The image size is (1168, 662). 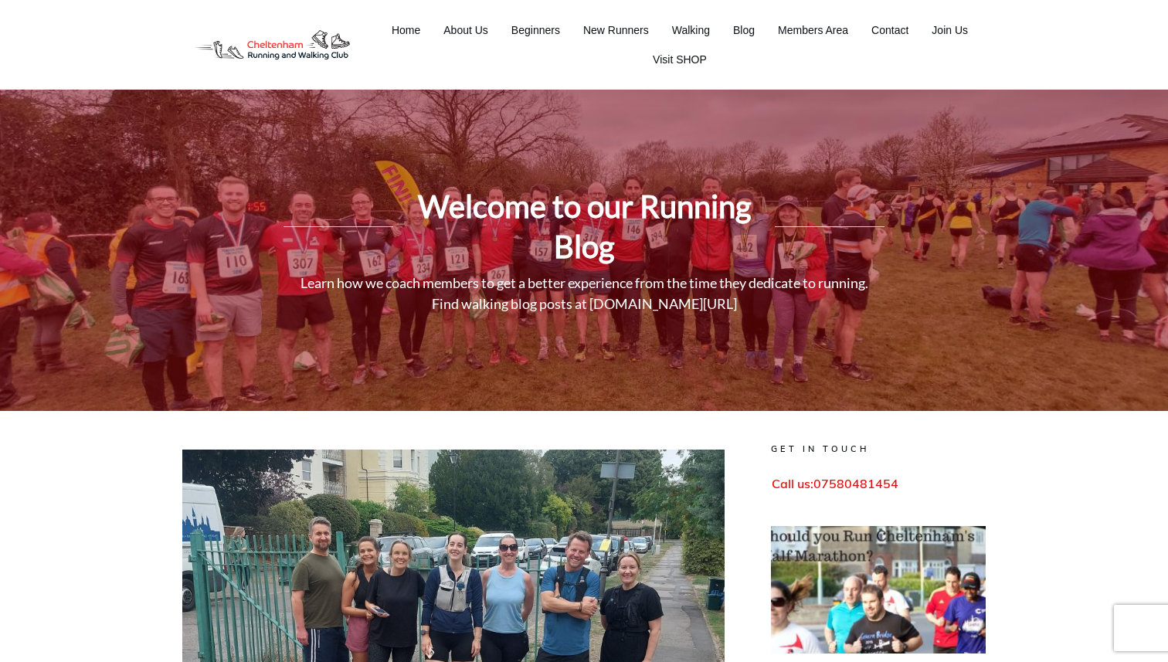 I want to click on p: Call us:, so click(x=878, y=483).